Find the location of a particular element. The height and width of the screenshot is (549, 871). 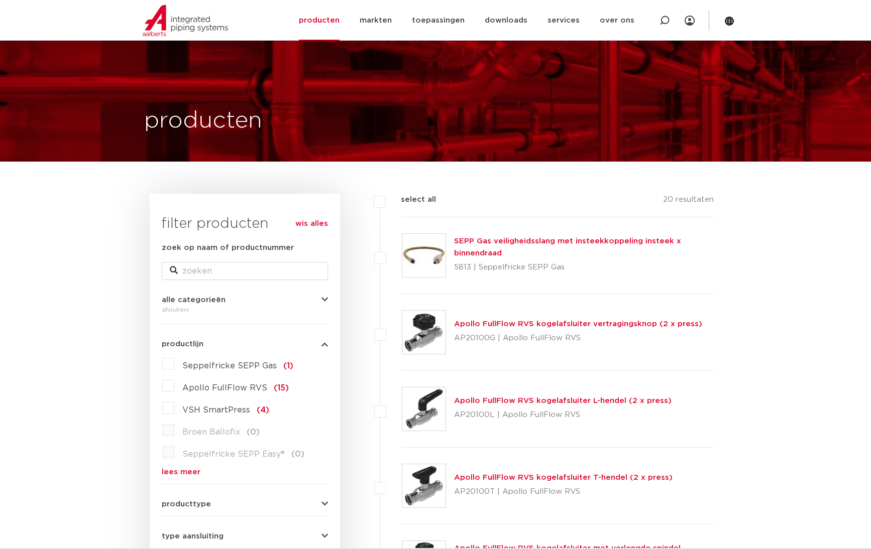

span: producttype is located at coordinates (186, 504).